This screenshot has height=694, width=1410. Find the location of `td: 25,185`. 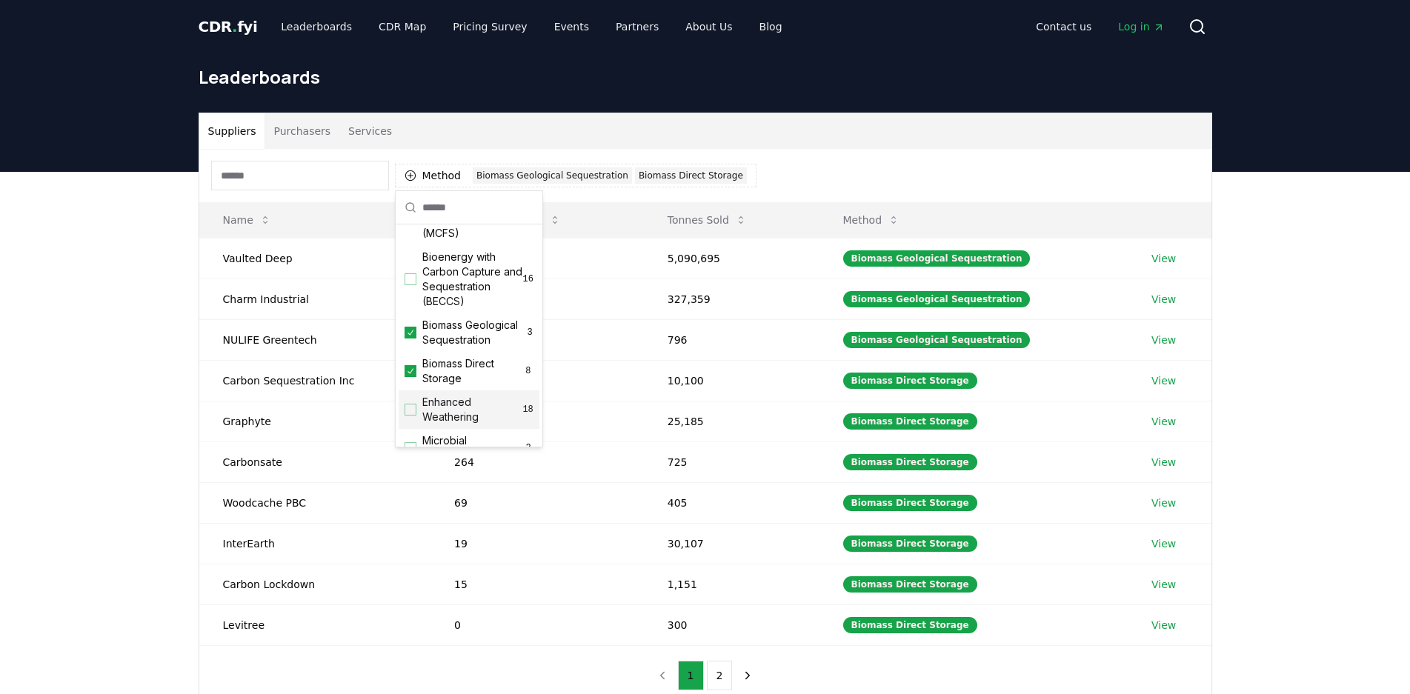

td: 25,185 is located at coordinates (732, 421).